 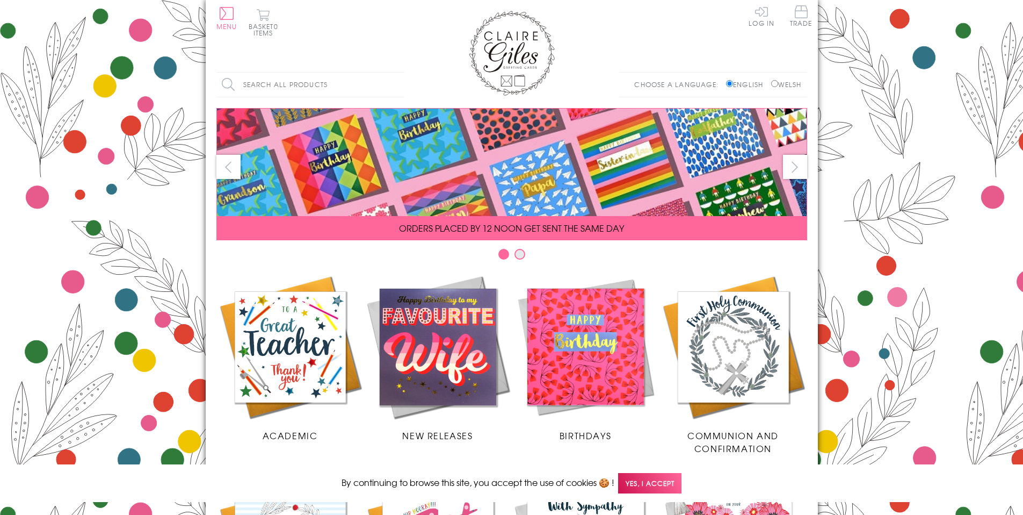 What do you see at coordinates (775, 83) in the screenshot?
I see `input: Welsh` at bounding box center [775, 83].